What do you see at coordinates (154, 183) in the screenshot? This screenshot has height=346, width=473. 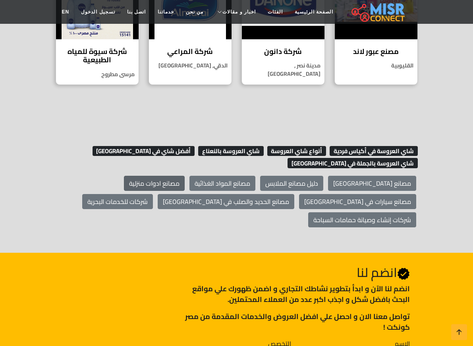 I see `a: مصانع ادوات منزلية` at bounding box center [154, 183].